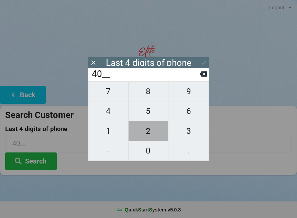 The width and height of the screenshot is (297, 218). Describe the element at coordinates (149, 91) in the screenshot. I see `button: 8` at that location.